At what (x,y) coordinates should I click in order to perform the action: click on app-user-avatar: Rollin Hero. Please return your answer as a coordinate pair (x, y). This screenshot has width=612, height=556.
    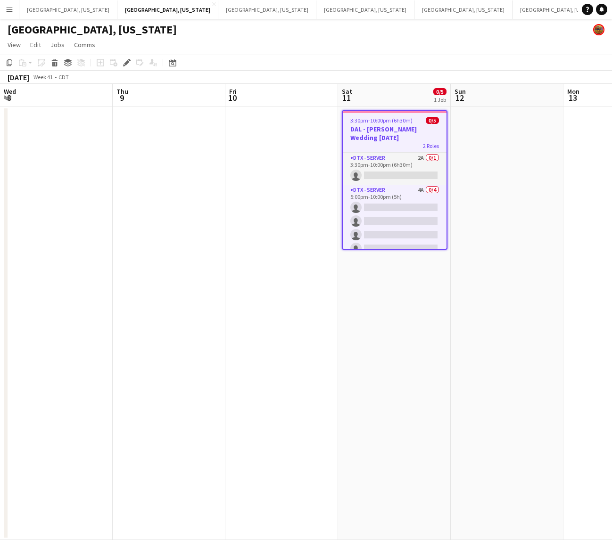
    Looking at the image, I should click on (599, 30).